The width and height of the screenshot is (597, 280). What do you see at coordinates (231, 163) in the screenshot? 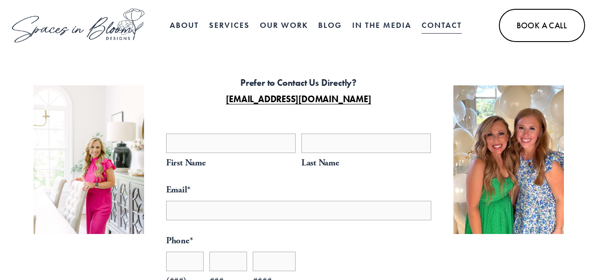
I see `span: First Name` at bounding box center [231, 163].